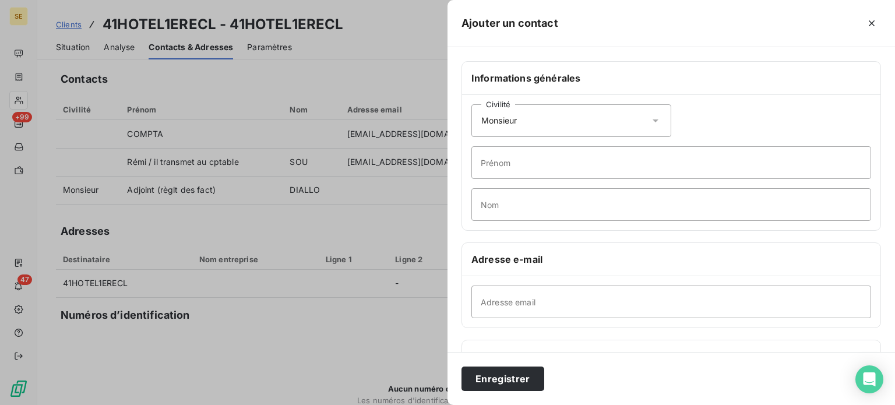  What do you see at coordinates (671, 259) in the screenshot?
I see `h6: Adresse e-mail` at bounding box center [671, 259].